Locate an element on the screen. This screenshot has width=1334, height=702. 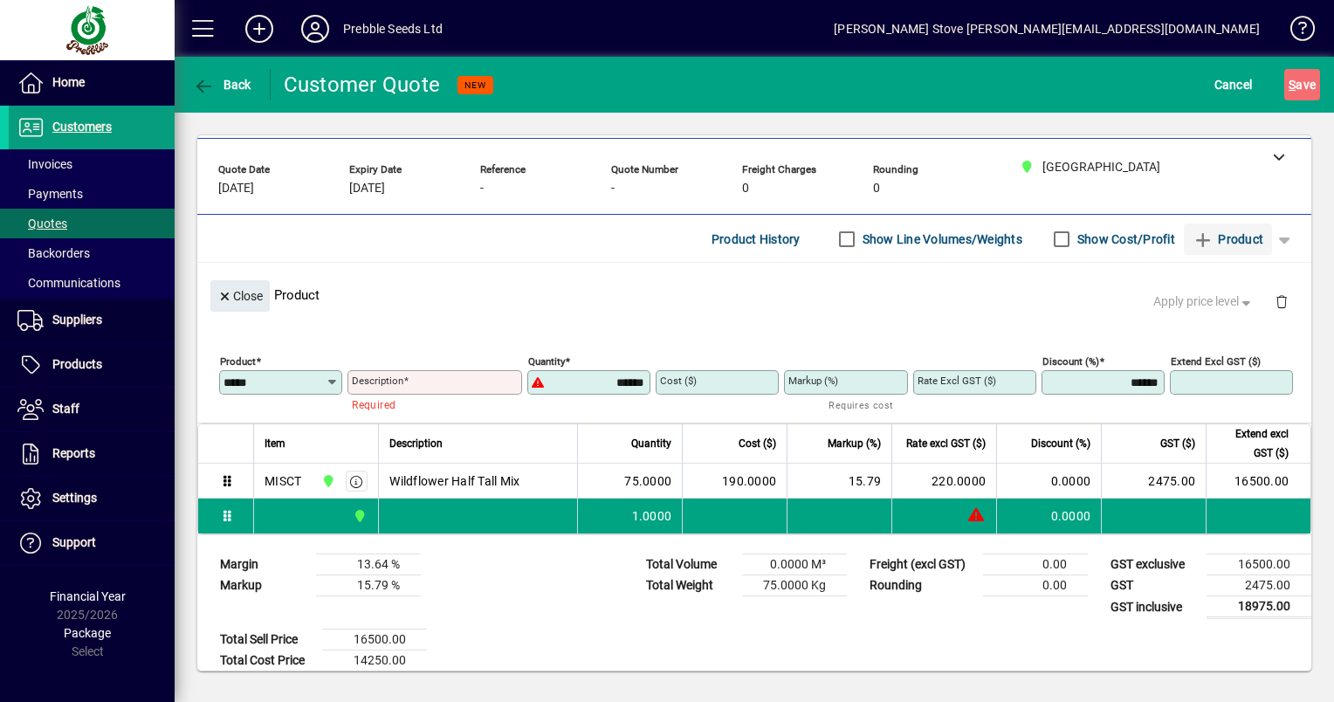
mat-hint: Requires cost is located at coordinates (861, 404).